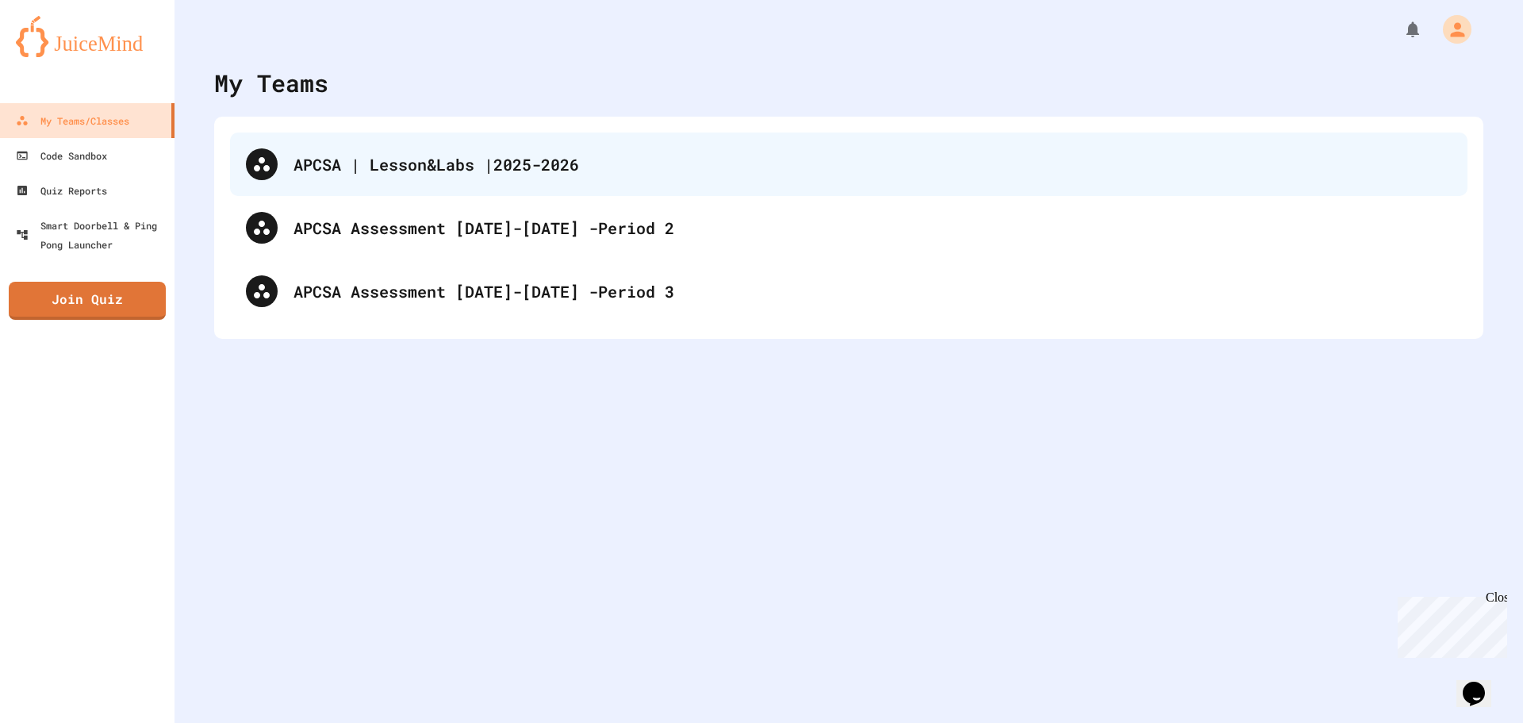 The width and height of the screenshot is (1523, 723). Describe the element at coordinates (58, 53) in the screenshot. I see `div: Chat with us now!Close` at that location.